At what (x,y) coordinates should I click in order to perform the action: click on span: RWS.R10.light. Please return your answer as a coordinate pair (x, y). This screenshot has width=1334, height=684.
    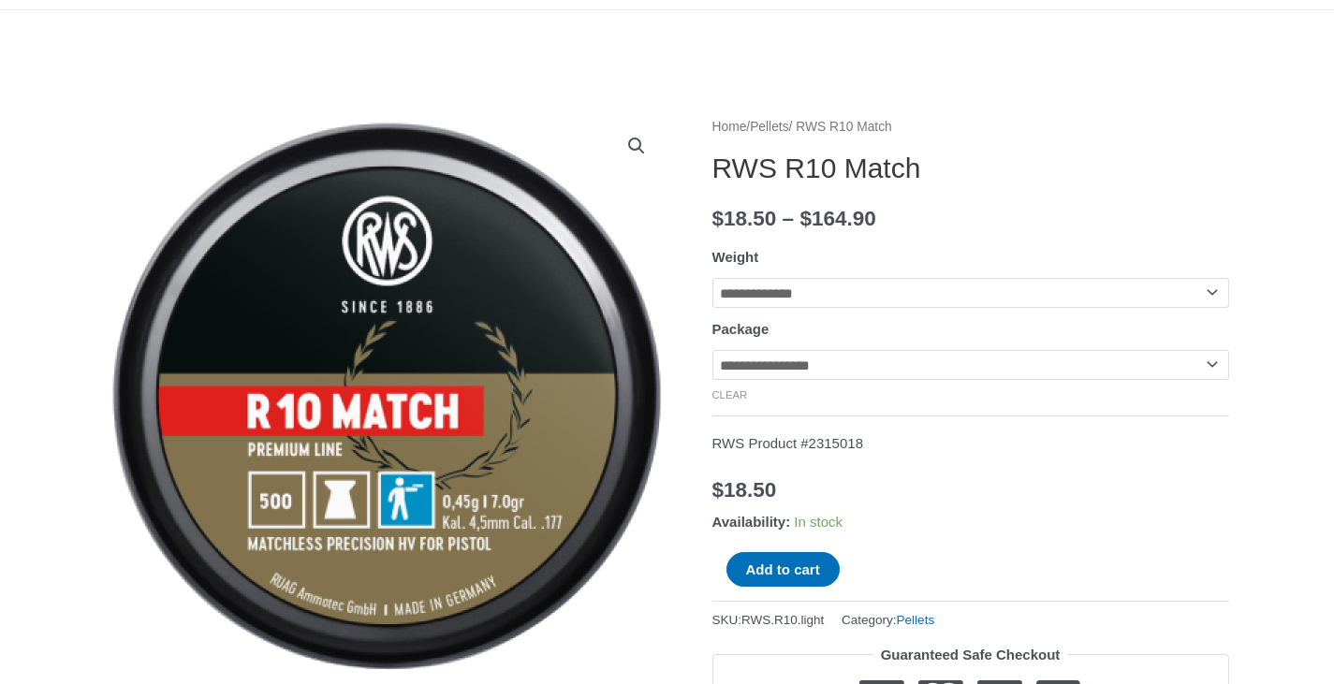
    Looking at the image, I should click on (783, 620).